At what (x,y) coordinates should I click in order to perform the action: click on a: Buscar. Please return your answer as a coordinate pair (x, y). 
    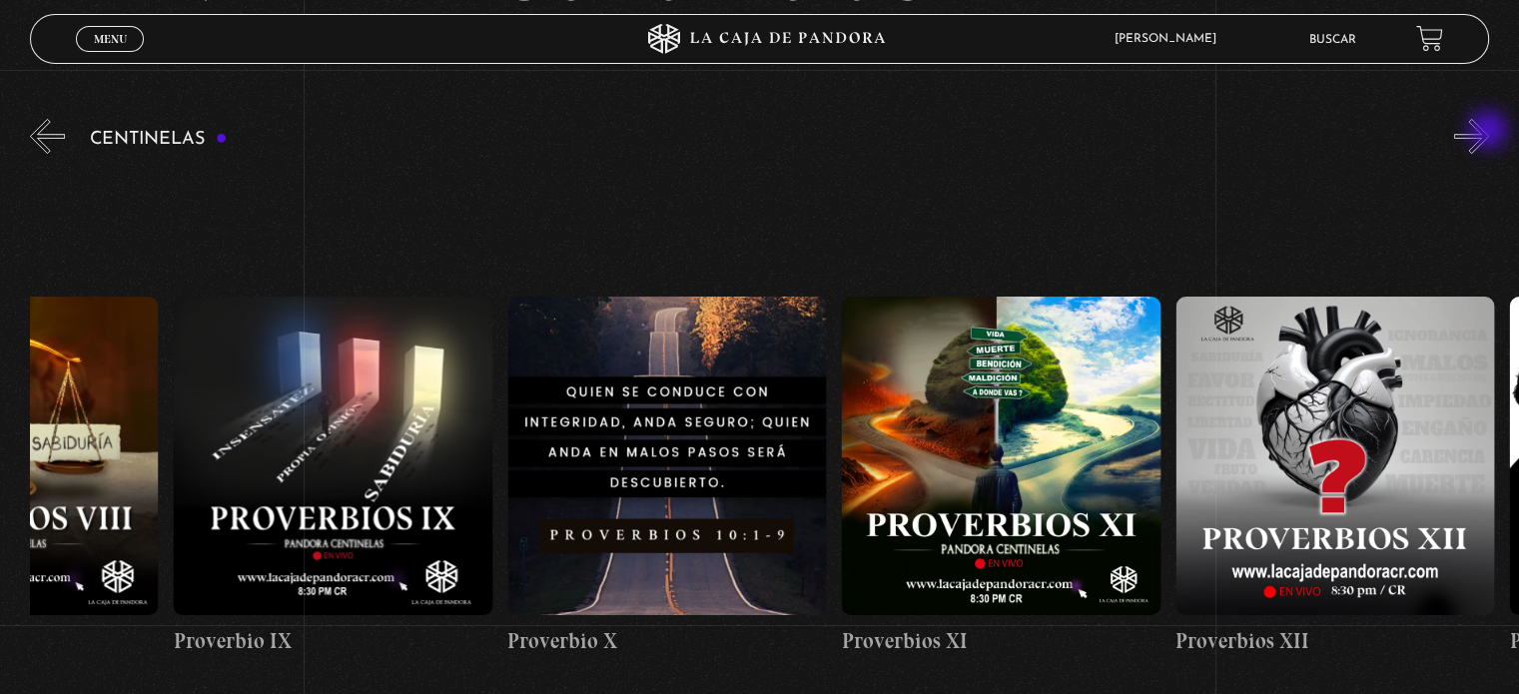
    Looking at the image, I should click on (1333, 40).